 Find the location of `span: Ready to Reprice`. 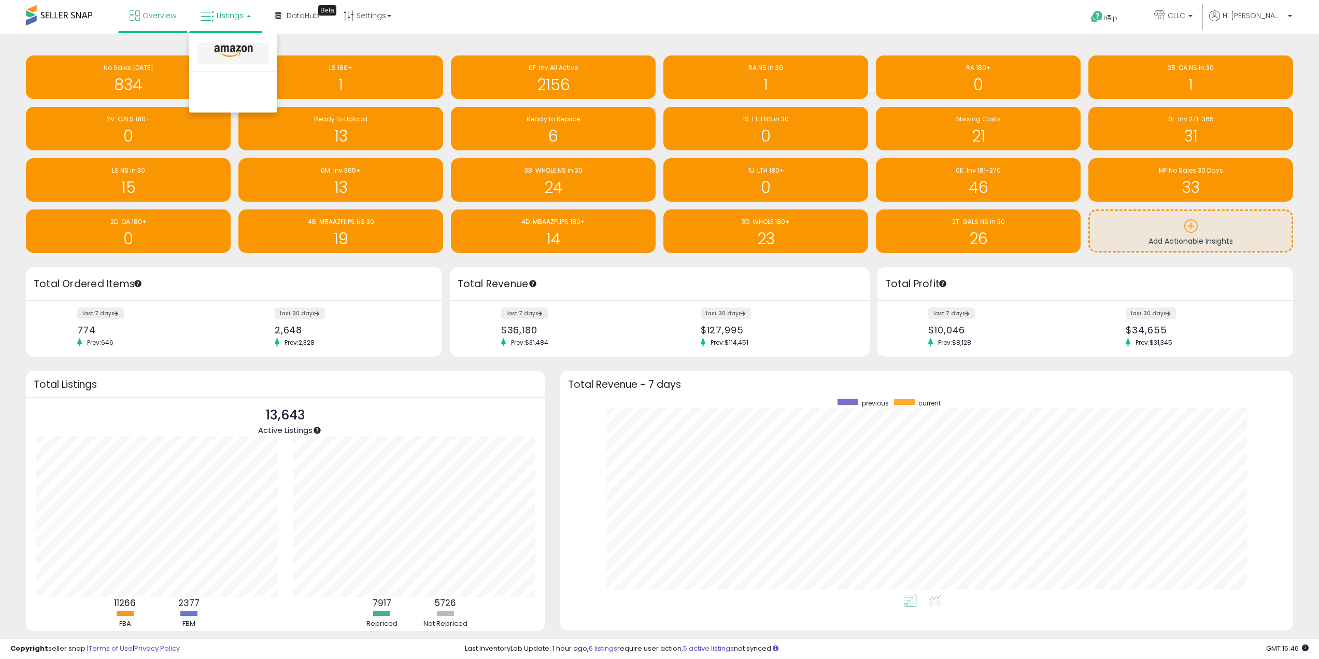

span: Ready to Reprice is located at coordinates (553, 119).